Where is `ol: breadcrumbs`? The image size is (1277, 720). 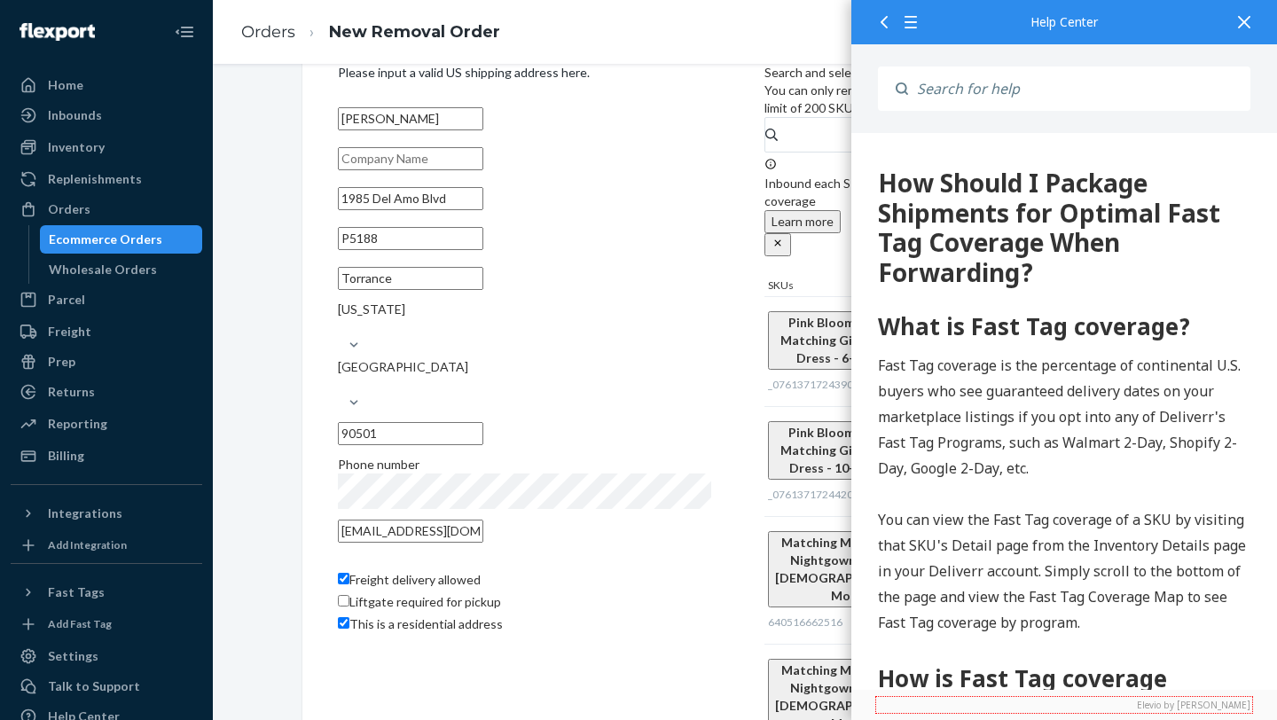 ol: breadcrumbs is located at coordinates (371, 32).